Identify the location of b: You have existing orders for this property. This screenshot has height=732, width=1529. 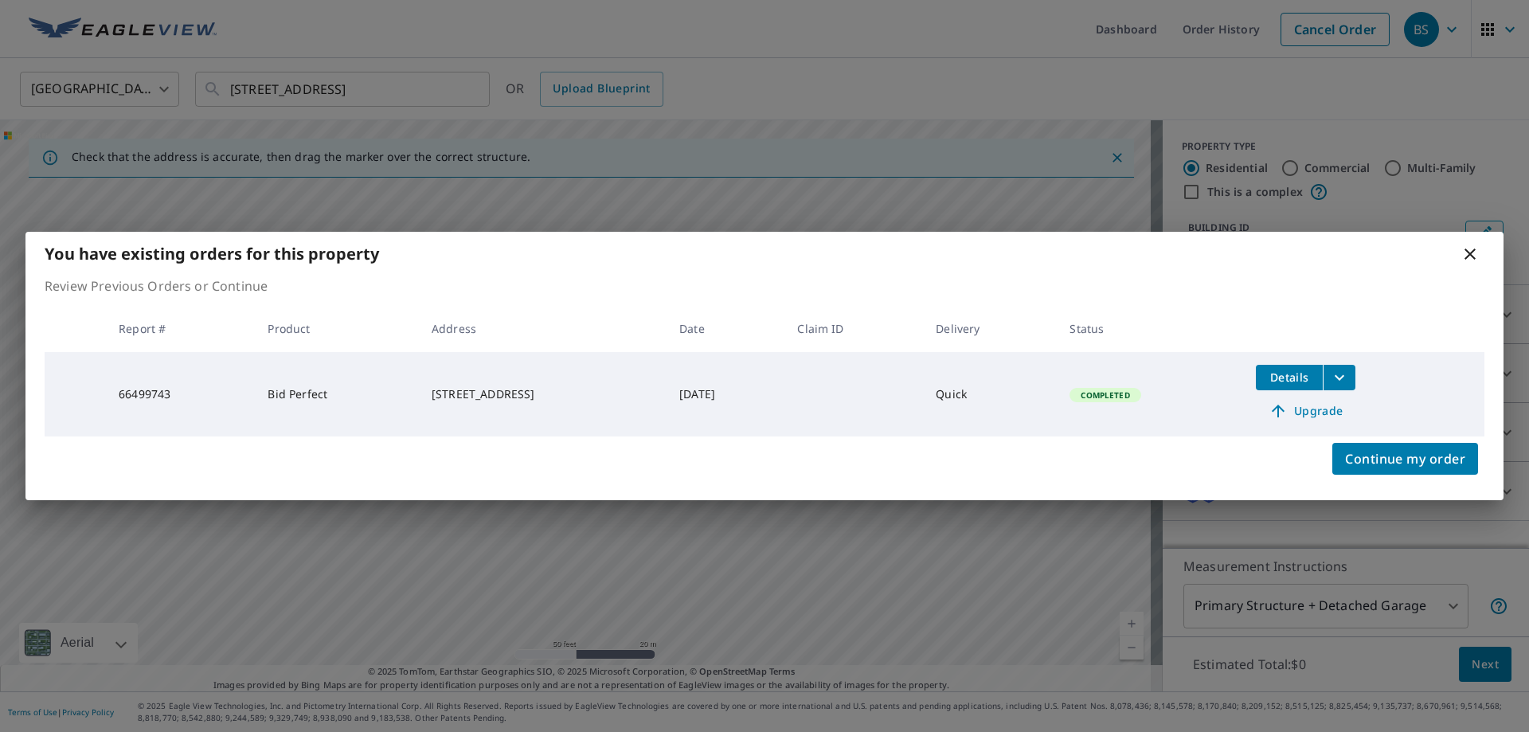
(212, 253).